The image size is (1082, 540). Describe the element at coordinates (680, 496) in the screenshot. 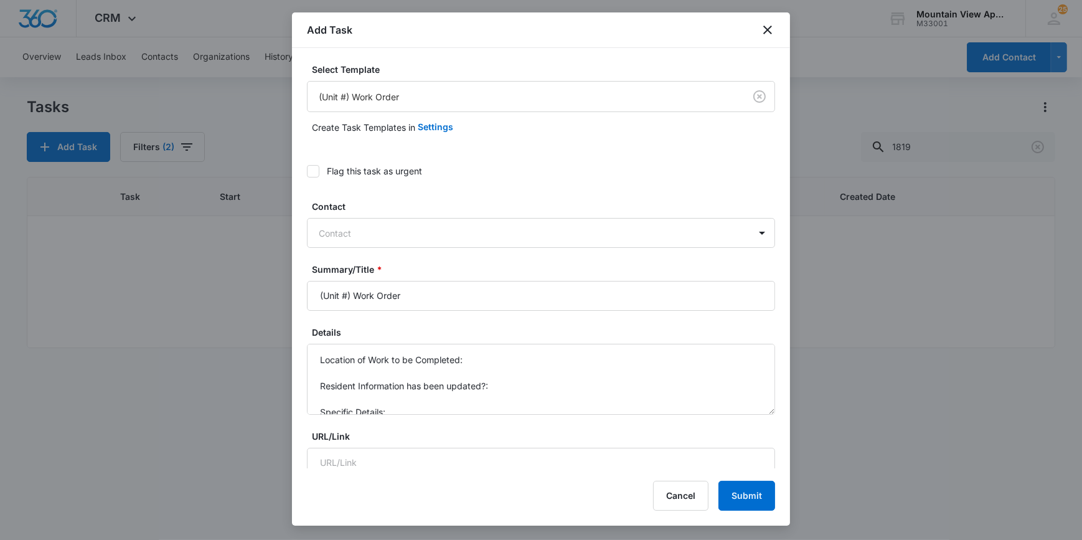

I see `button: Cancel` at that location.